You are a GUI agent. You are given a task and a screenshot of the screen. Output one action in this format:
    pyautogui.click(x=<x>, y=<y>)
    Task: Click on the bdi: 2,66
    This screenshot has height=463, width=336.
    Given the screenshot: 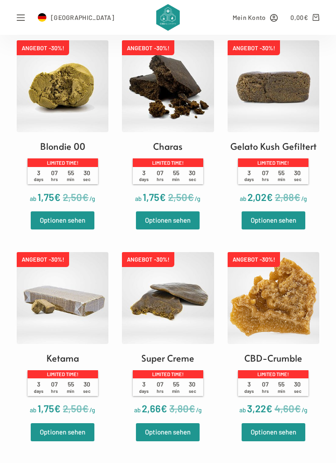 What is the action you would take?
    pyautogui.click(x=155, y=408)
    